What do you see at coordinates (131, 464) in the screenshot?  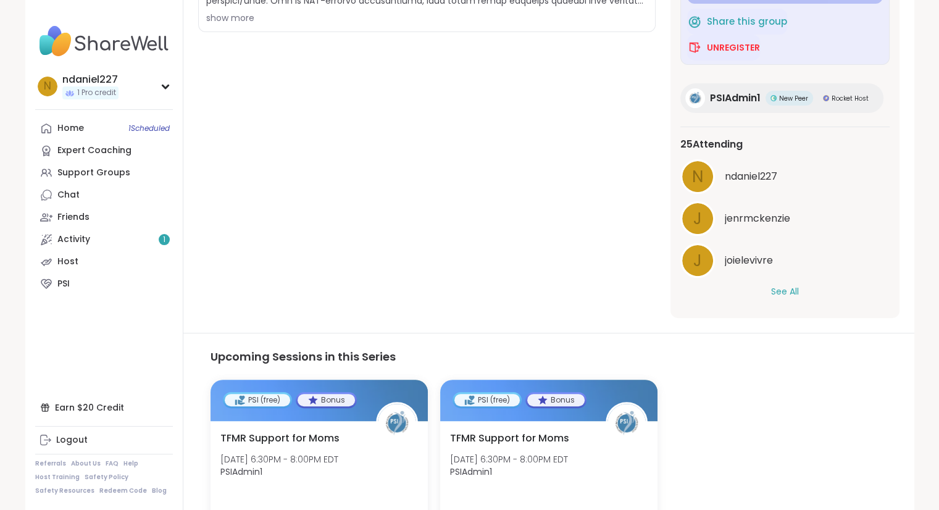 I see `a: Help` at bounding box center [131, 464].